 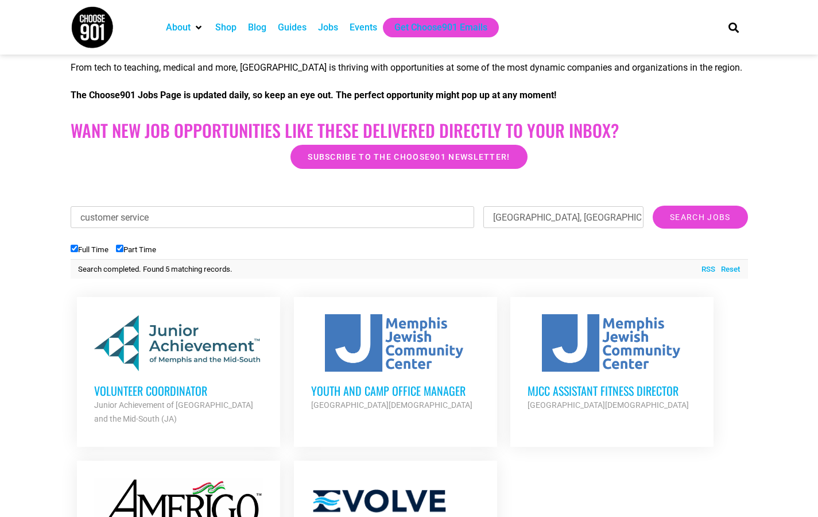 I want to click on a: Jobs, so click(x=328, y=28).